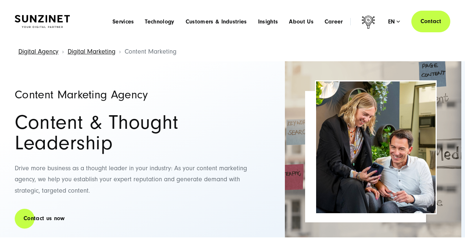 The width and height of the screenshot is (465, 244). I want to click on a: Contact, so click(431, 21).